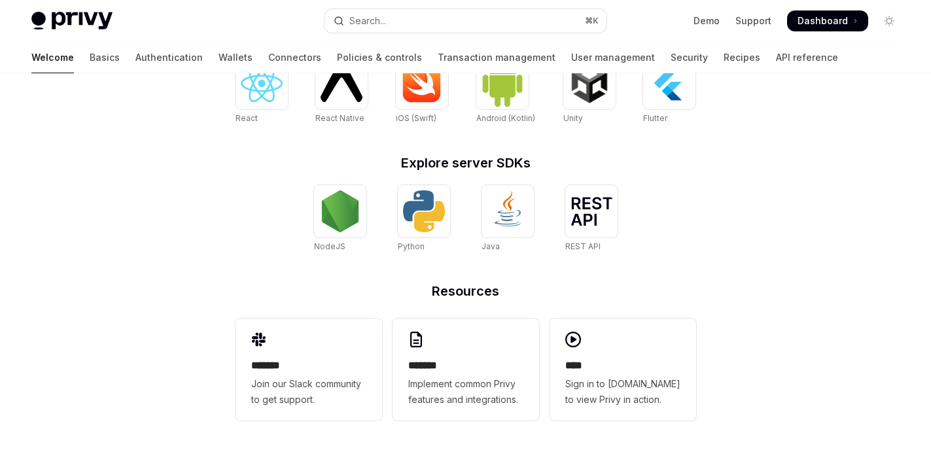 The height and width of the screenshot is (452, 931). I want to click on a: ReactReact, so click(262, 91).